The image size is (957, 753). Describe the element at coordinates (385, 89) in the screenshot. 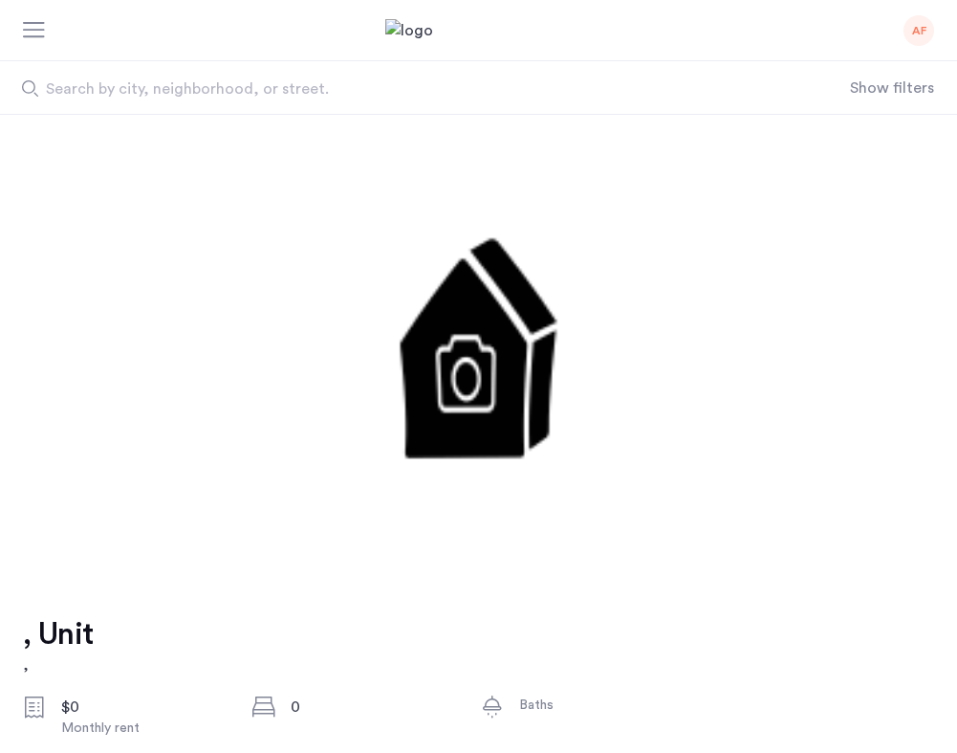

I see `span: Search by city, neighborhood, or street.` at that location.